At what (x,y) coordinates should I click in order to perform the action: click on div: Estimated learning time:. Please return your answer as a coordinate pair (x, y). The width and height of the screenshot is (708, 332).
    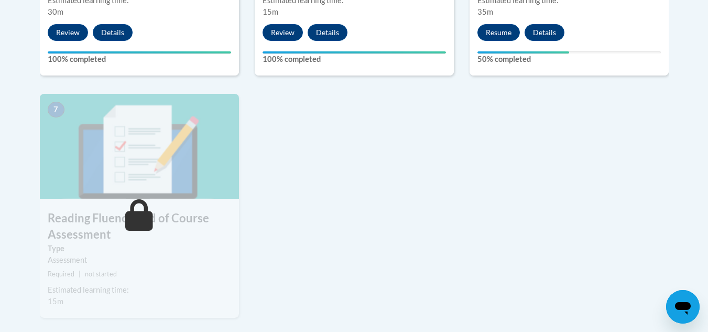
    Looking at the image, I should click on (139, 290).